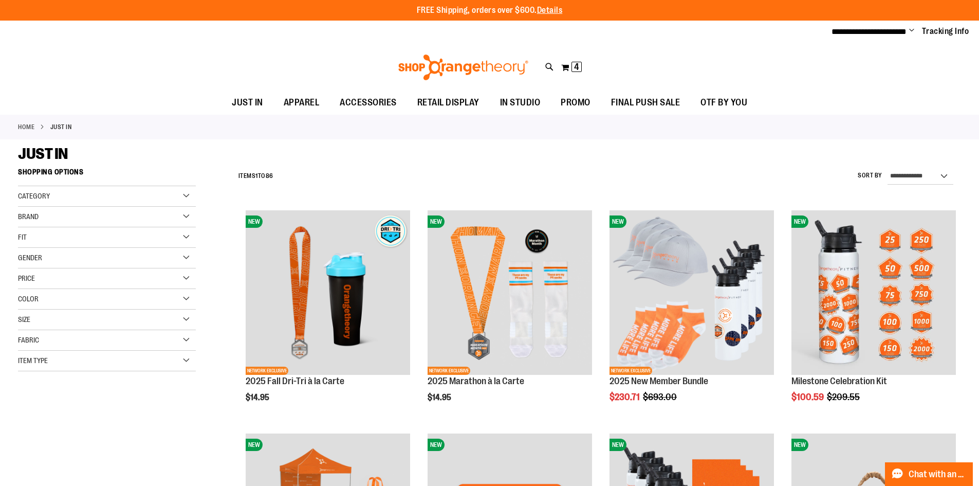 The height and width of the screenshot is (486, 979). What do you see at coordinates (61, 127) in the screenshot?
I see `strong: JUST IN` at bounding box center [61, 127].